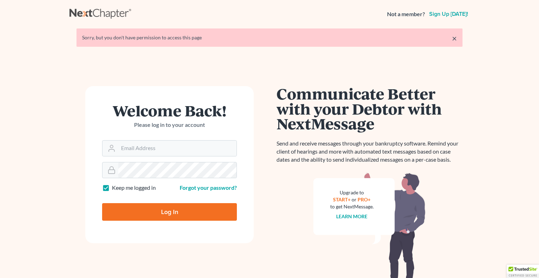 This screenshot has height=278, width=539. Describe the element at coordinates (170, 125) in the screenshot. I see `p: Please log in to your account` at that location.